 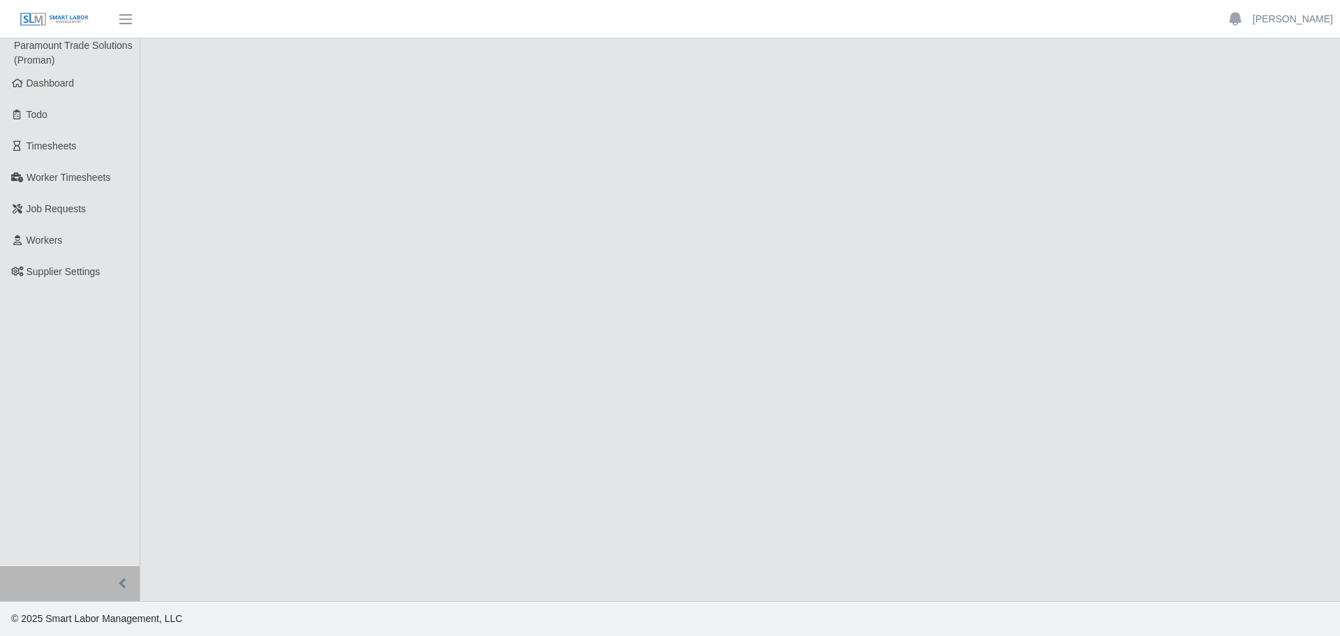 What do you see at coordinates (45, 240) in the screenshot?
I see `span: Workers` at bounding box center [45, 240].